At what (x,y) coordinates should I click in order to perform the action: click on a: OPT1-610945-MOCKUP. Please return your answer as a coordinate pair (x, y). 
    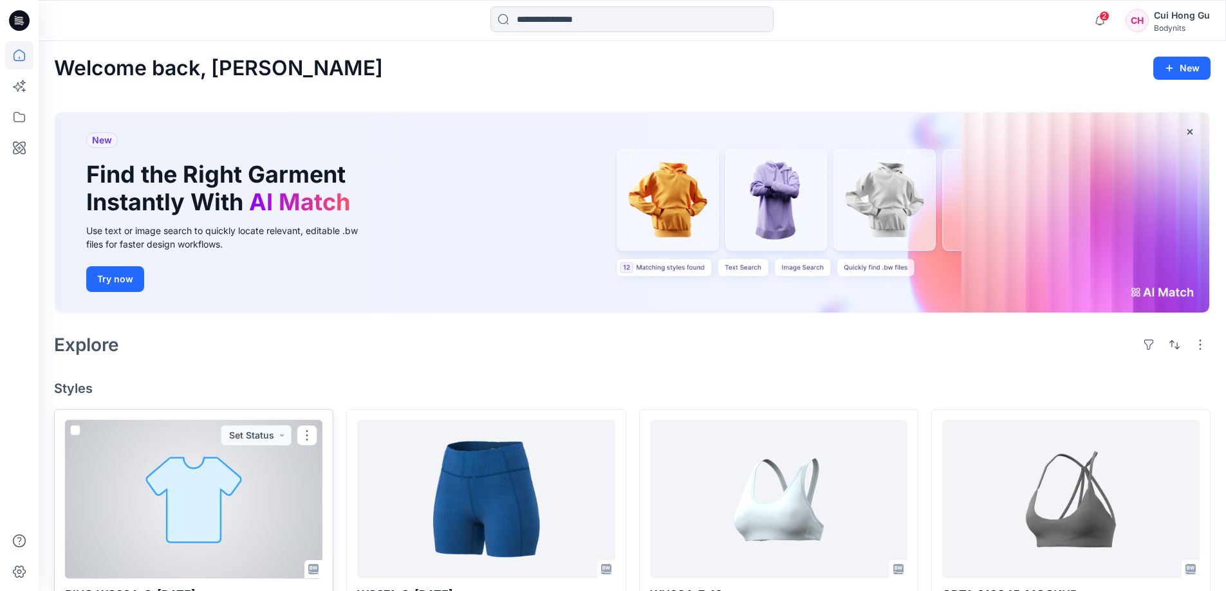
    Looking at the image, I should click on (1070, 499).